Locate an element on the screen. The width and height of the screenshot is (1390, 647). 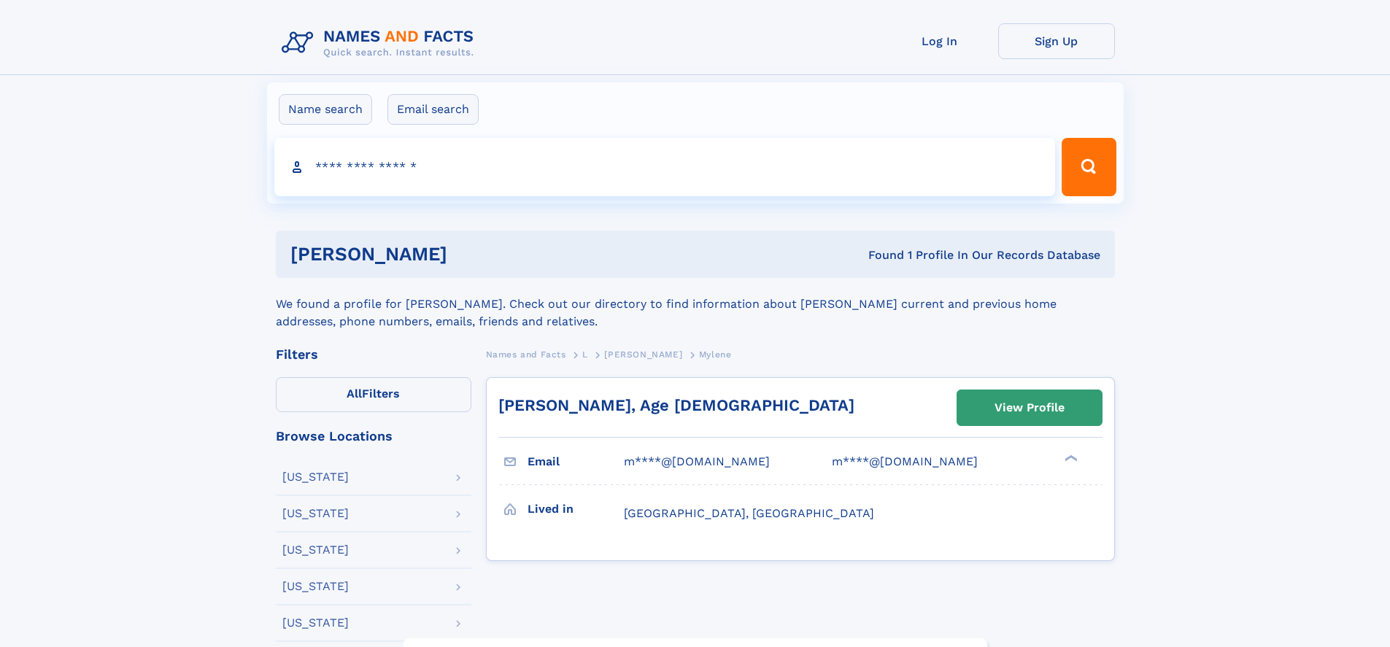
h3: Email is located at coordinates (576, 462).